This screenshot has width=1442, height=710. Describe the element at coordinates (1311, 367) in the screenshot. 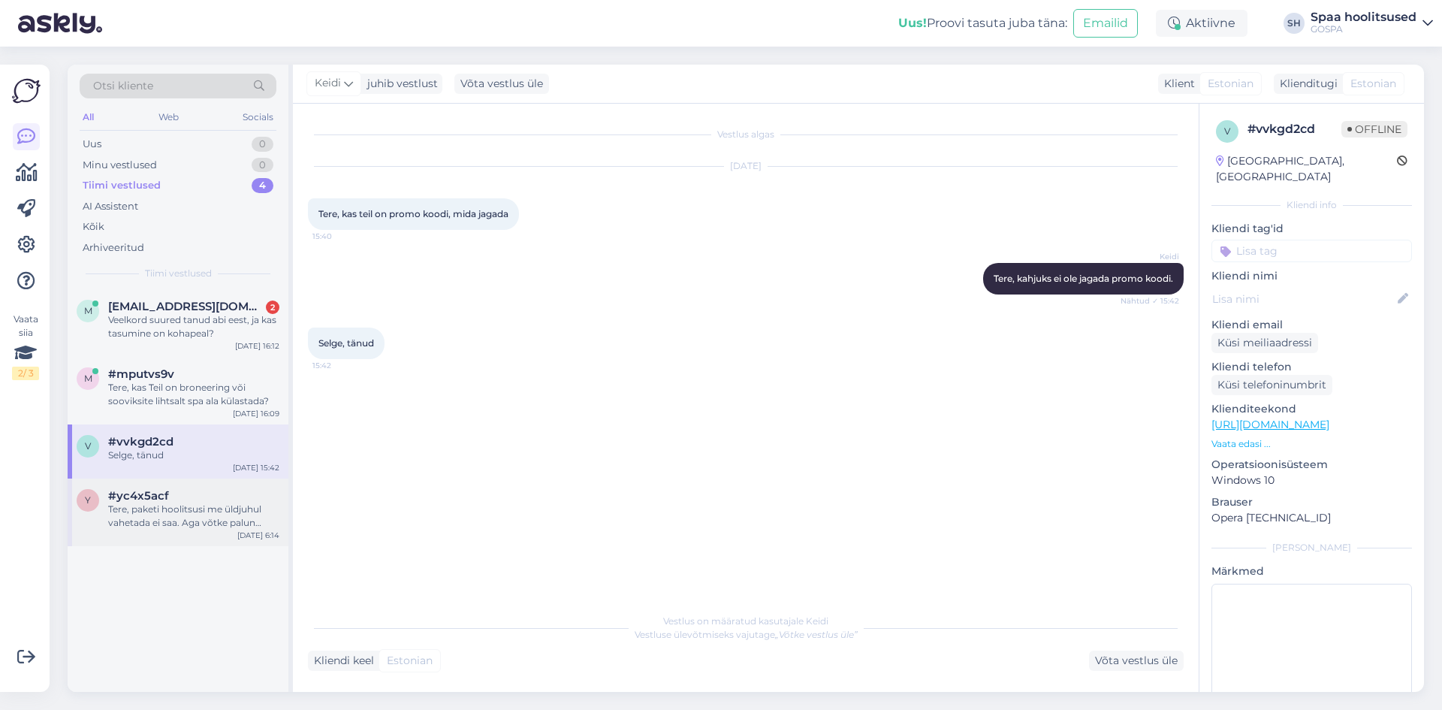

I see `p: Kliendi telefon` at that location.